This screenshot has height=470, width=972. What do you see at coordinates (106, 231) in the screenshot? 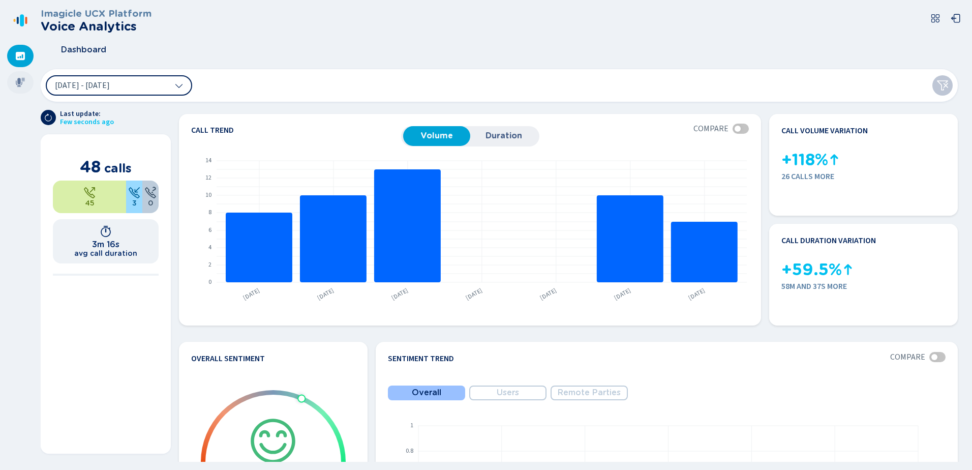
I see `svg: timer` at bounding box center [106, 231].